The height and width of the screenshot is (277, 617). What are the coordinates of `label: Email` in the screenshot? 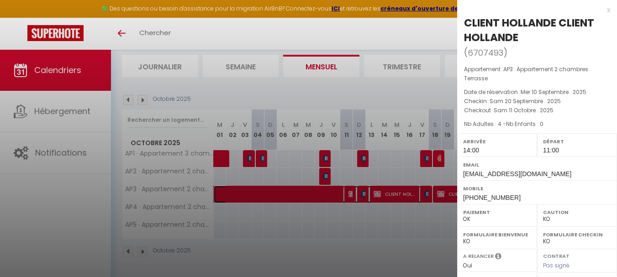 It's located at (537, 165).